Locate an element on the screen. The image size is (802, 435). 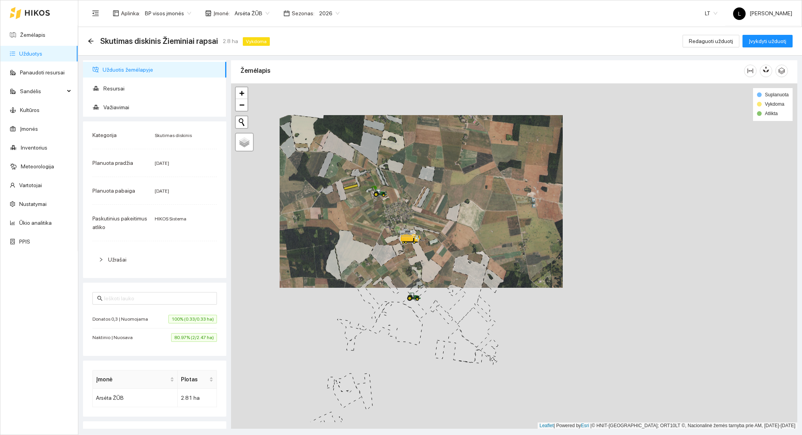
span: HIKOS Sistema is located at coordinates (170, 219).